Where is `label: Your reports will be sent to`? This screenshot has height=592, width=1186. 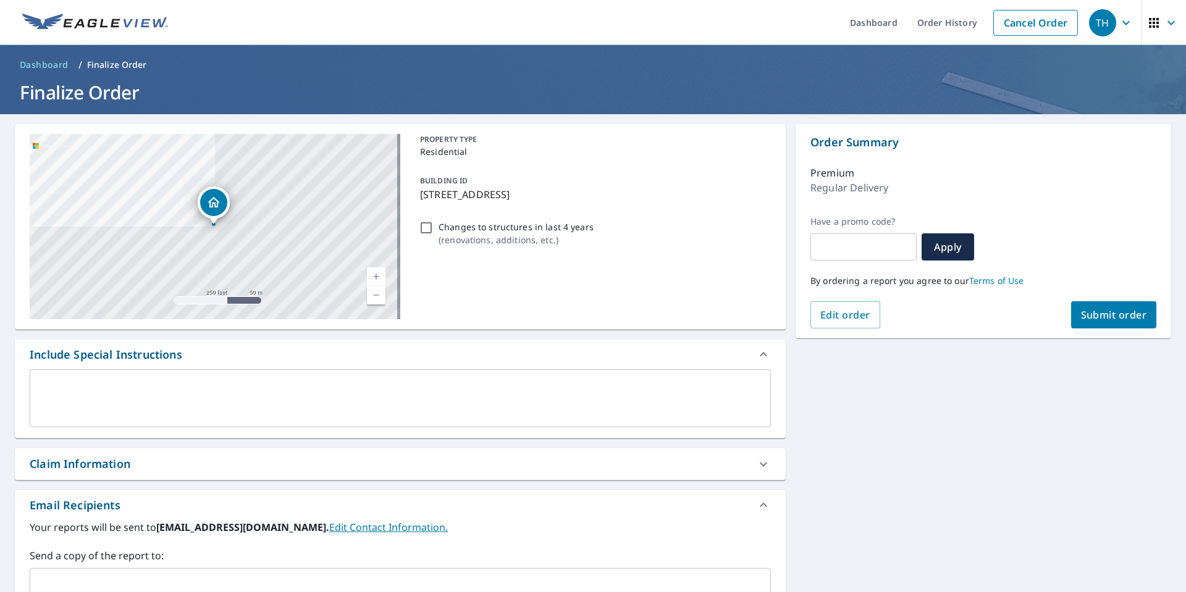 label: Your reports will be sent to is located at coordinates (400, 527).